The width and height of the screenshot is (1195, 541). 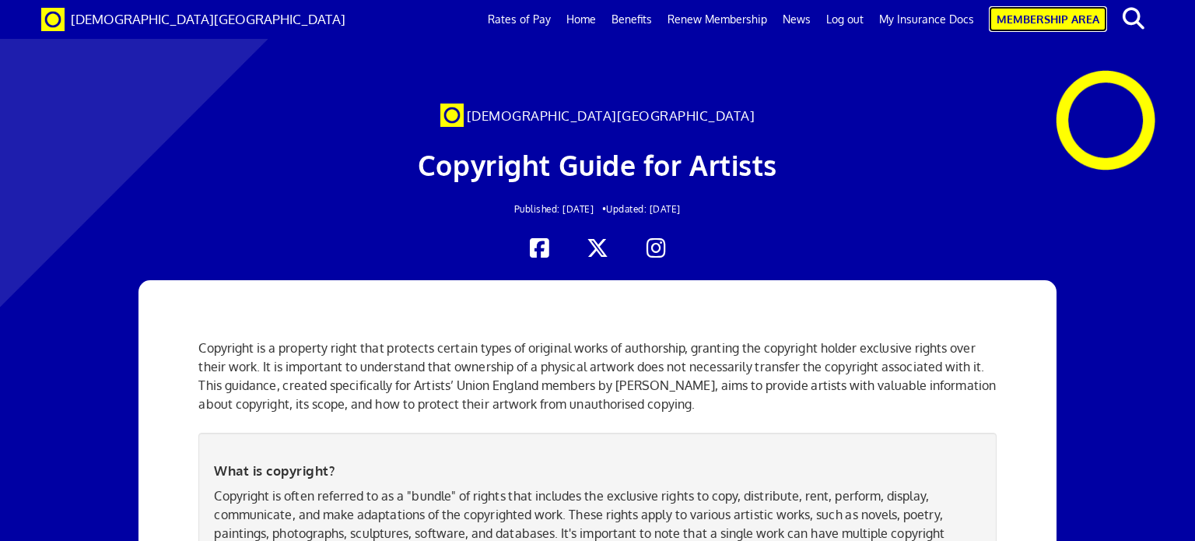 What do you see at coordinates (274, 470) in the screenshot?
I see `b: What is copyright?` at bounding box center [274, 470].